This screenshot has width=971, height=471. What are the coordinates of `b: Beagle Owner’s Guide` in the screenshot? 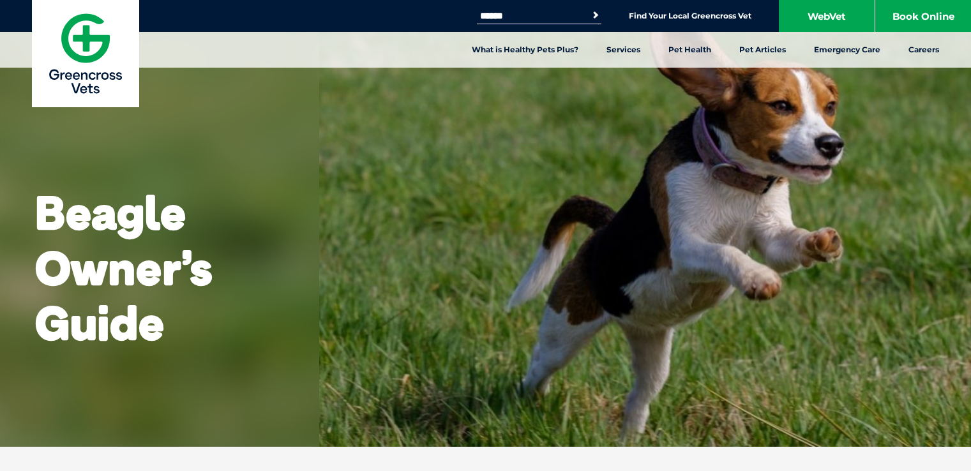 It's located at (123, 267).